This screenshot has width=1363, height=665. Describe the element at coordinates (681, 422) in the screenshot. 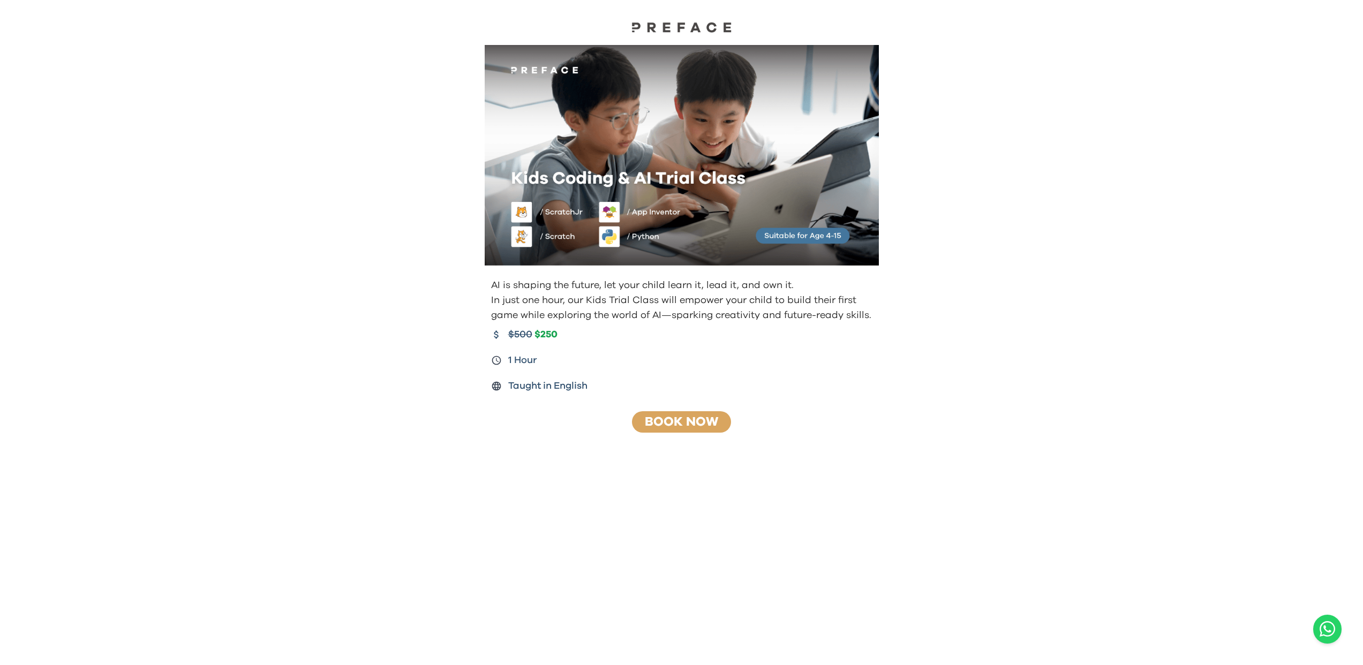

I see `a: Book Now` at that location.